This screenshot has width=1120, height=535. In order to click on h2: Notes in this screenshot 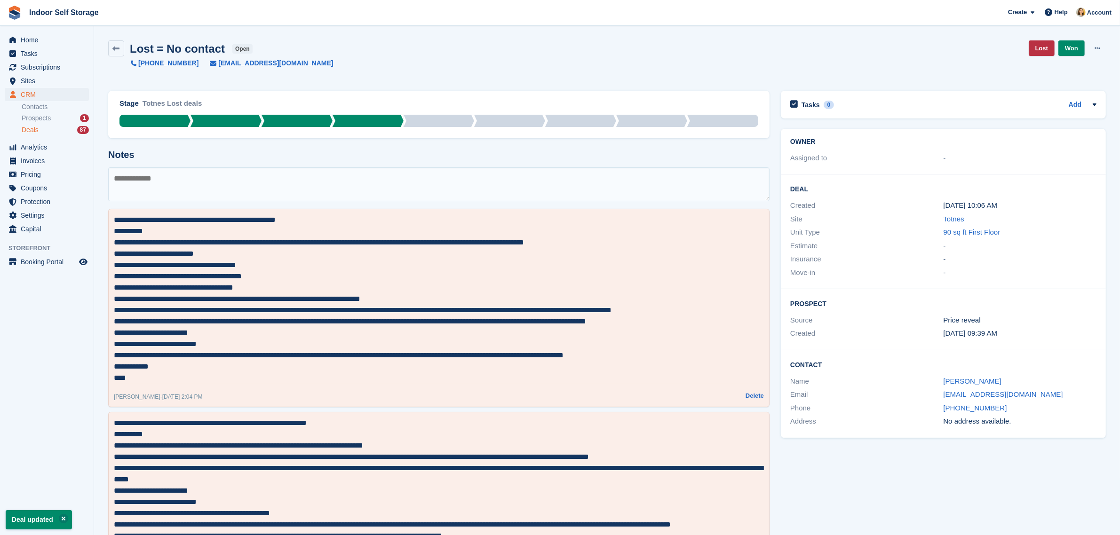, I will do `click(439, 155)`.